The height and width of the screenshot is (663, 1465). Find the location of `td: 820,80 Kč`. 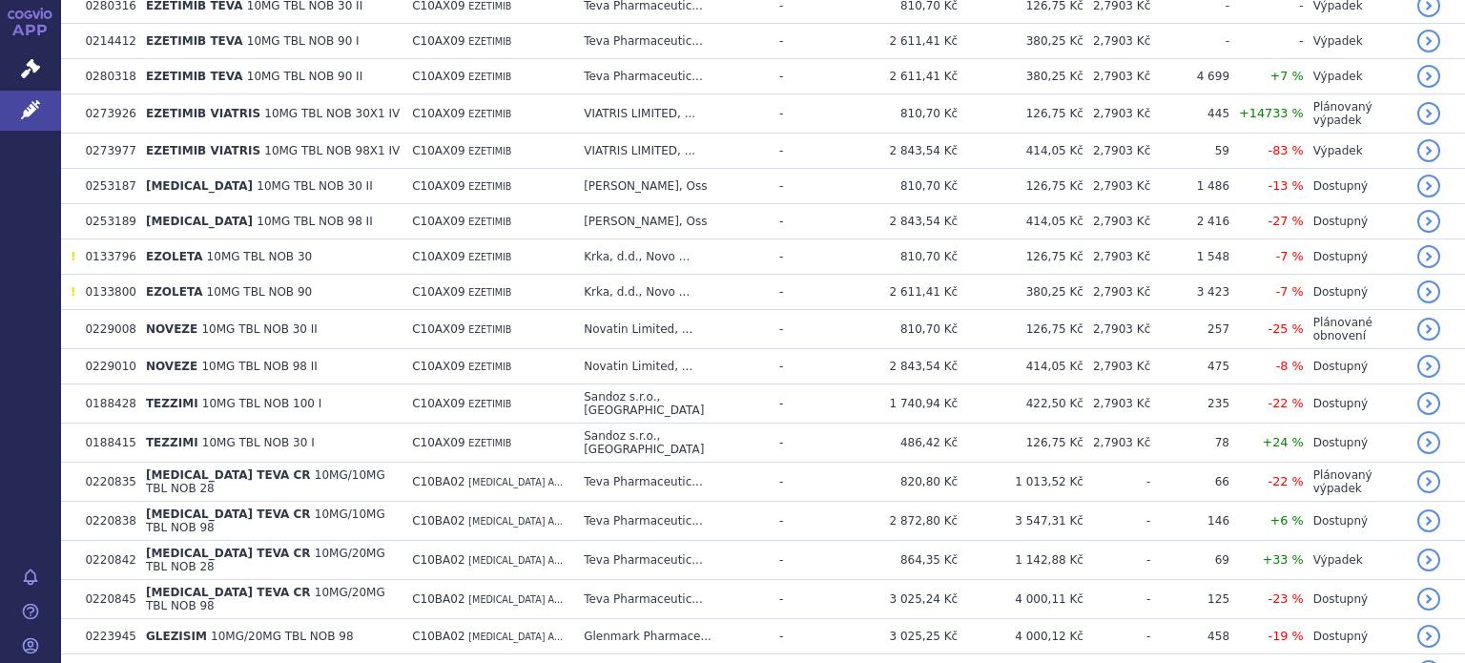

td: 820,80 Kč is located at coordinates (897, 482).